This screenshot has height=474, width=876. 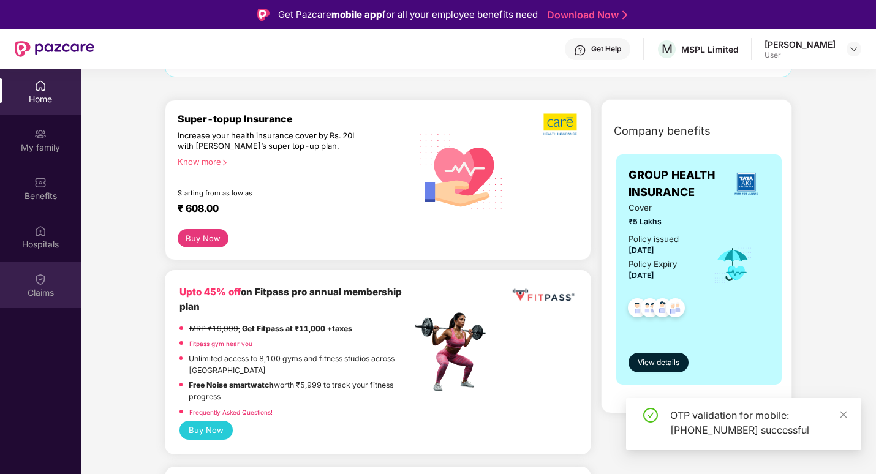 I want to click on div: MSPL Limited, so click(x=710, y=49).